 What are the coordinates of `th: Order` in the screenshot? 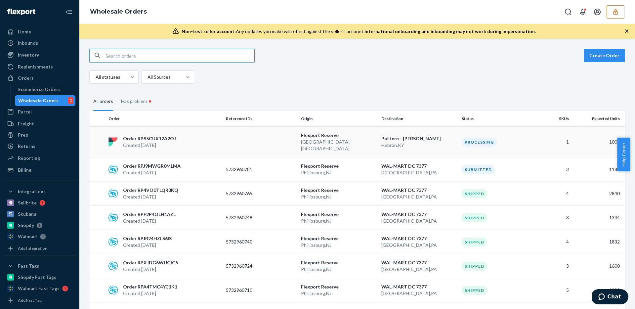 It's located at (164, 119).